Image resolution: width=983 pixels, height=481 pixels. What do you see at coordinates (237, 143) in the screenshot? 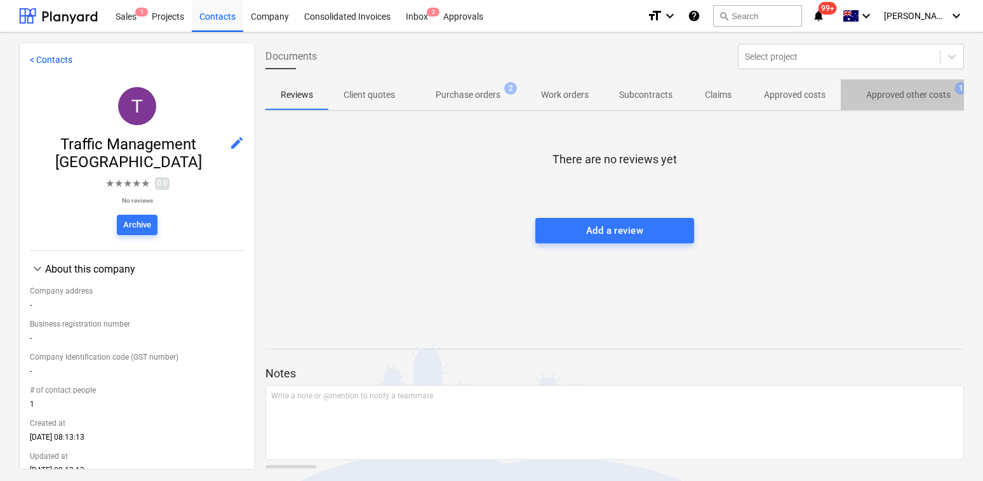
I see `span: edit` at bounding box center [237, 143].